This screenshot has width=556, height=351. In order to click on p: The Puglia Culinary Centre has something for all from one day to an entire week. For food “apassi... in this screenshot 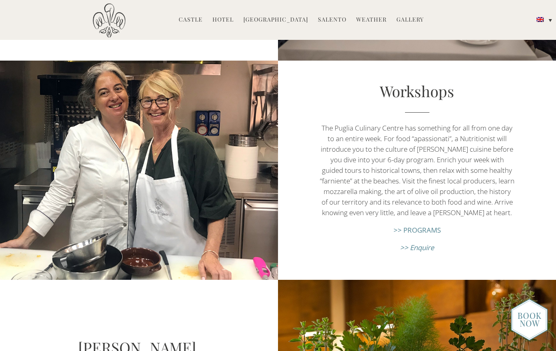, I will do `click(417, 171)`.